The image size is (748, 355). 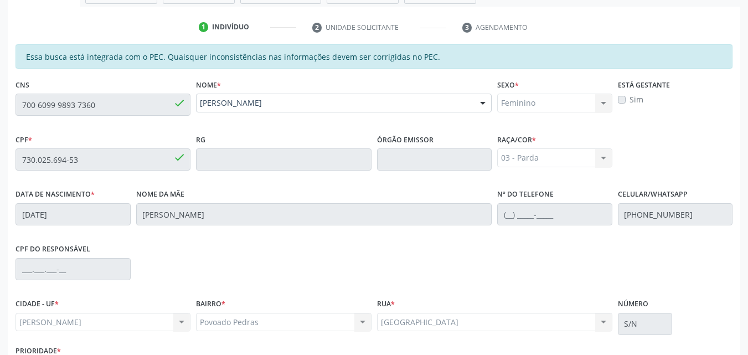 I want to click on label: Nome, so click(x=208, y=85).